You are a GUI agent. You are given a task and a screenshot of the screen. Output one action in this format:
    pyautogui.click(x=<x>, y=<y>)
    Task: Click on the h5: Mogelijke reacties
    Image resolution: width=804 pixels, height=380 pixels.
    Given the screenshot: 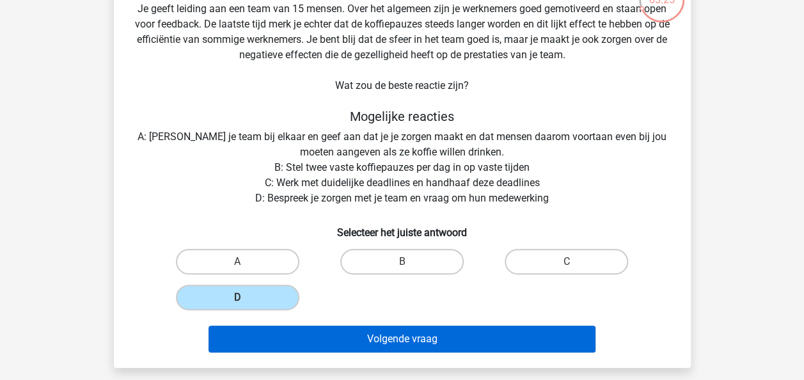 What is the action you would take?
    pyautogui.click(x=402, y=116)
    